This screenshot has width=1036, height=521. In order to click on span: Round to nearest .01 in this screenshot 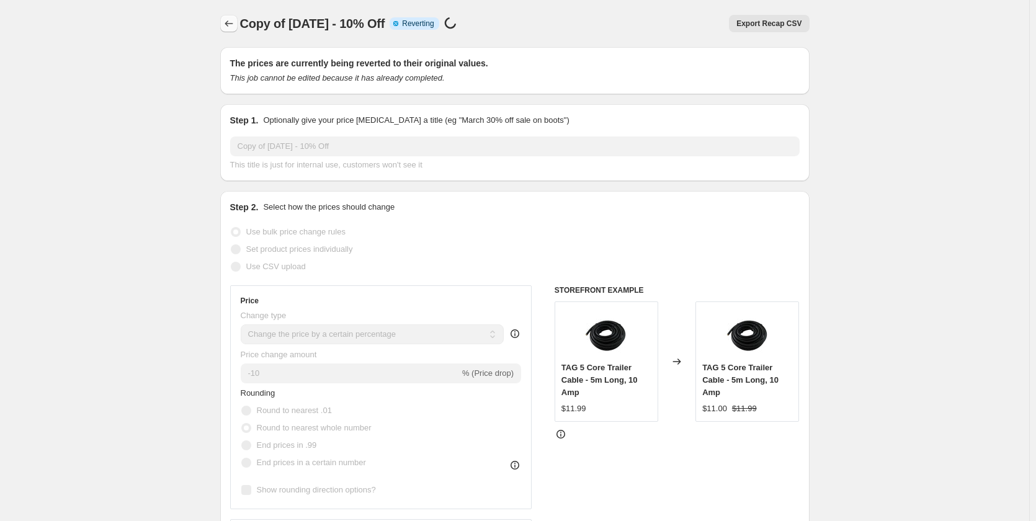, I will do `click(294, 410)`.